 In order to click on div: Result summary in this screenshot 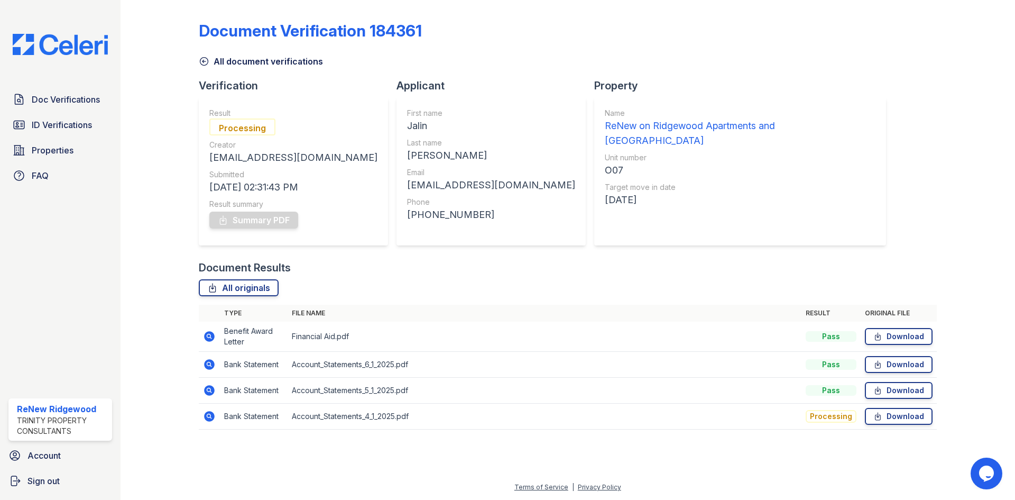, I will do `click(293, 204)`.